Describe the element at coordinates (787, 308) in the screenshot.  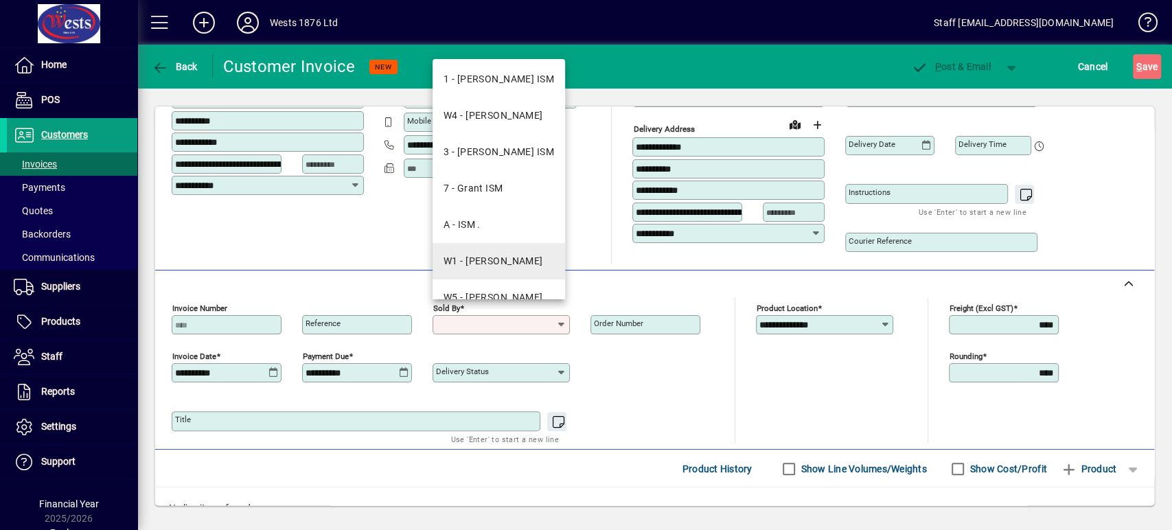
I see `mat-label: Product location` at that location.